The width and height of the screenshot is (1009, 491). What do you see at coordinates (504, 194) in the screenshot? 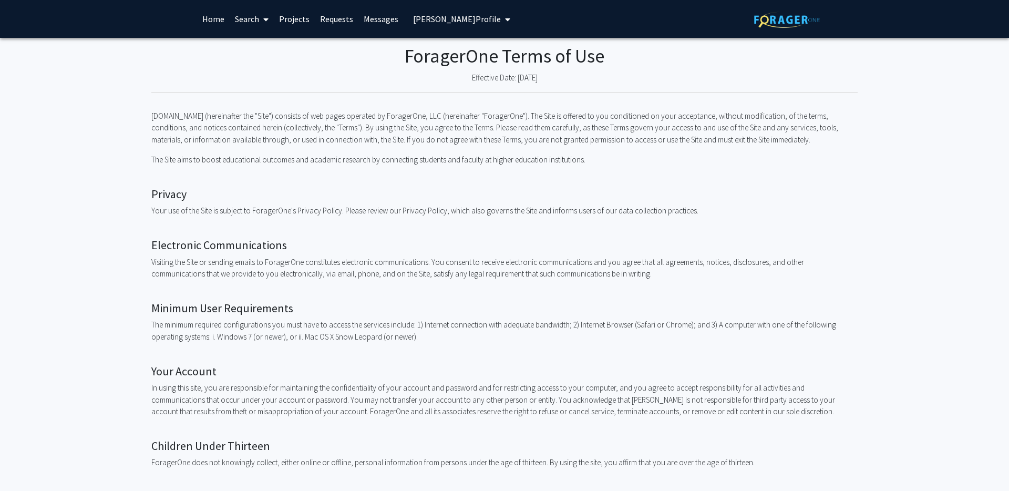
I see `h2: Privacy` at bounding box center [504, 194].